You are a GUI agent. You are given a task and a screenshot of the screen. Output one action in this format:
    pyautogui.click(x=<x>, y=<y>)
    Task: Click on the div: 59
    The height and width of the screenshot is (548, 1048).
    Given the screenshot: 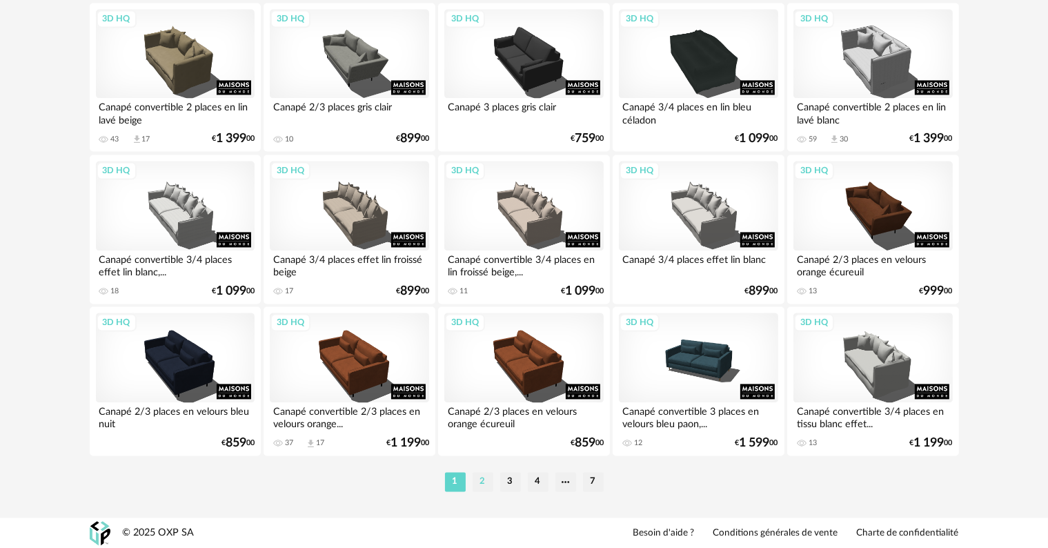 What is the action you would take?
    pyautogui.click(x=813, y=139)
    